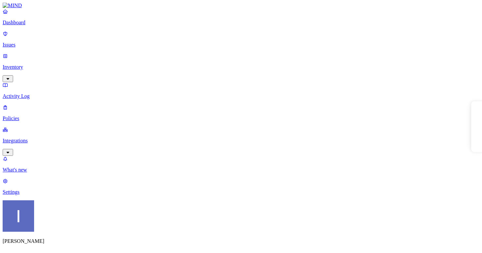  I want to click on p: Activity Log, so click(241, 96).